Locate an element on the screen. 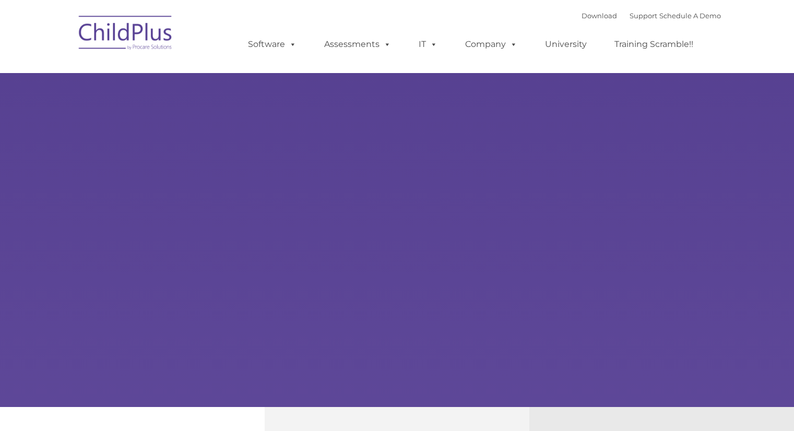 The image size is (794, 431). a: IT is located at coordinates (428, 44).